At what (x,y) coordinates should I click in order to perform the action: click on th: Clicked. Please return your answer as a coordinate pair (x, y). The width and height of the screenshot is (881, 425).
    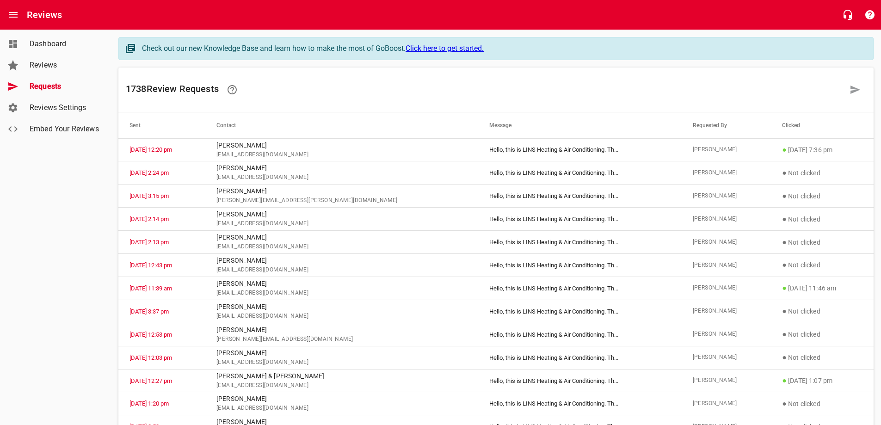
    Looking at the image, I should click on (822, 125).